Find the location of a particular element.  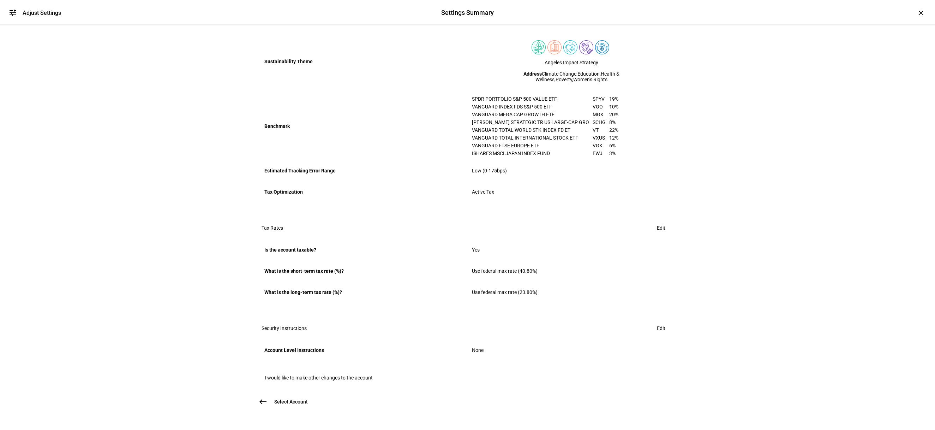

div: What is the long-term tax rate (%)? is located at coordinates (364, 292).